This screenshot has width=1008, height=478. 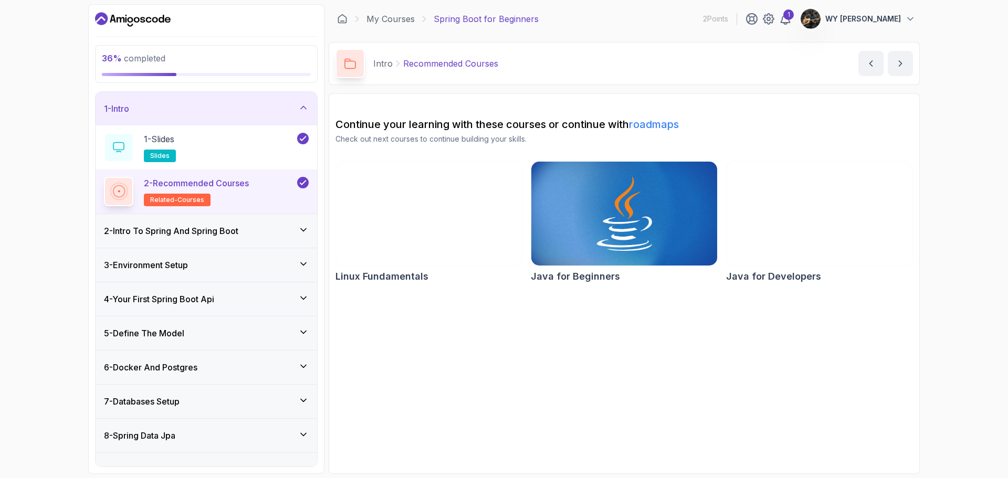 What do you see at coordinates (144, 333) in the screenshot?
I see `h3: 5 - Define The Model` at bounding box center [144, 333].